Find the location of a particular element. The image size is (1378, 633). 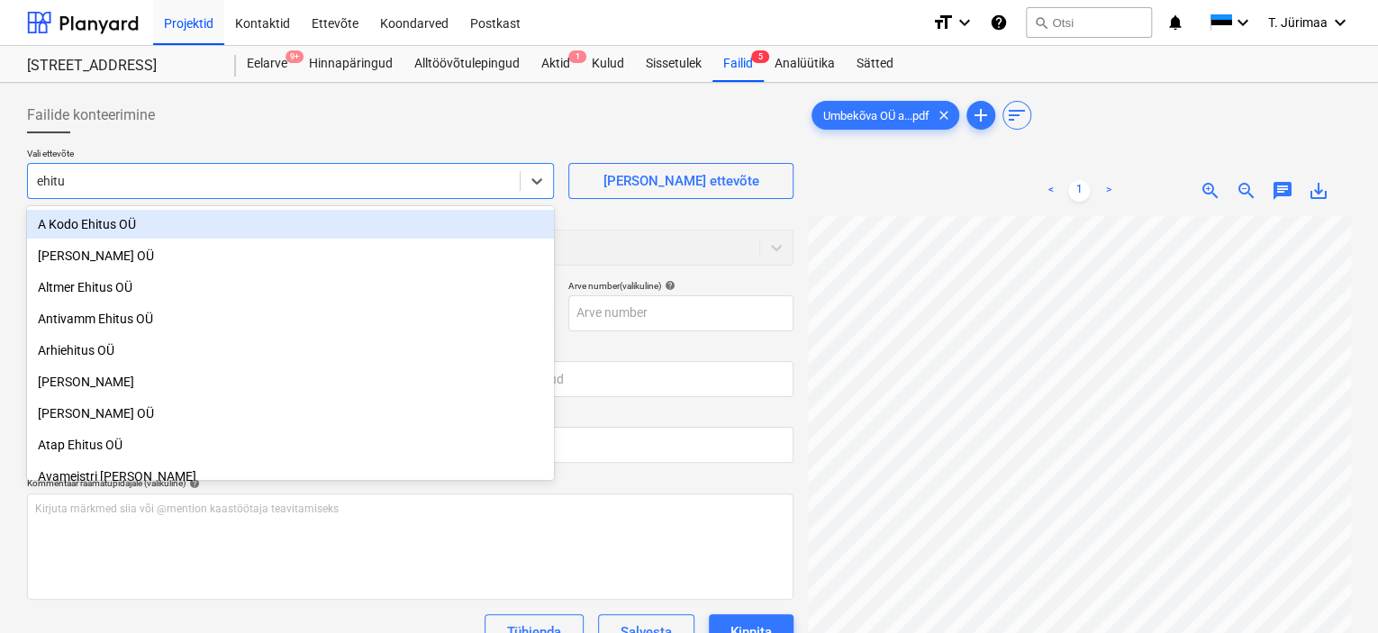

div: A Kodo Ehitus OÜ is located at coordinates (290, 224).